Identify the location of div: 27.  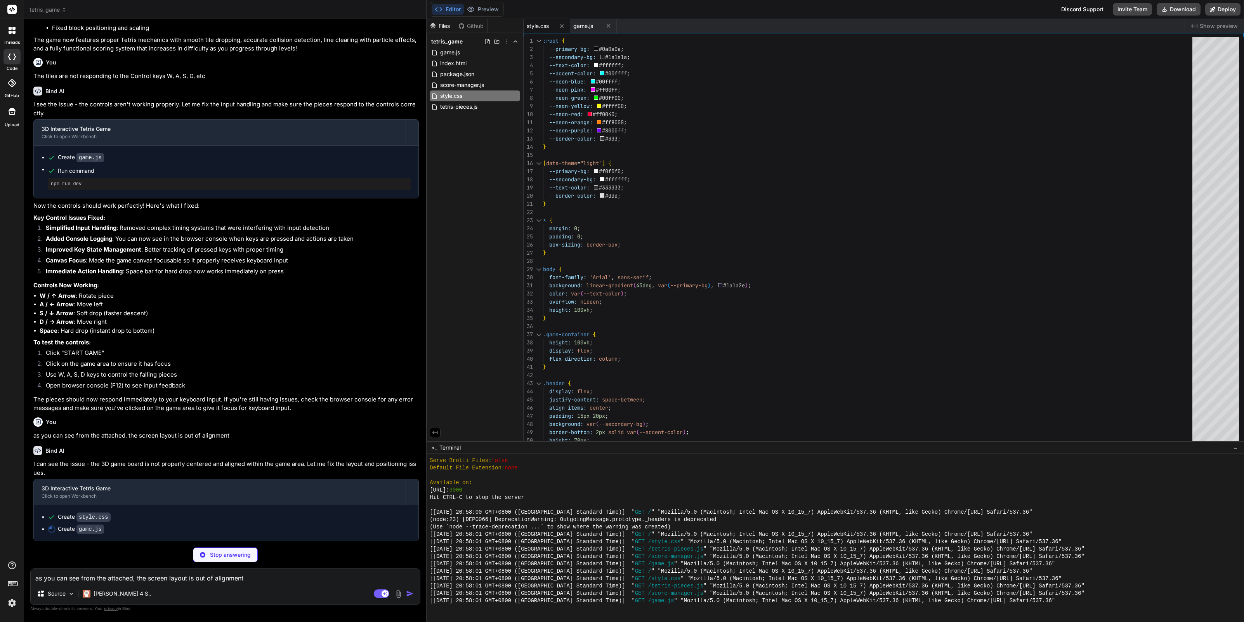
(528, 253).